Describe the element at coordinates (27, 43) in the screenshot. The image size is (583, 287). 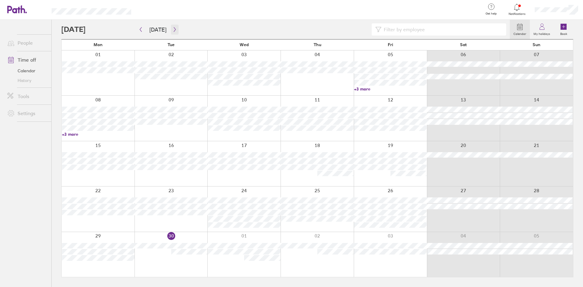
I see `a: People` at that location.